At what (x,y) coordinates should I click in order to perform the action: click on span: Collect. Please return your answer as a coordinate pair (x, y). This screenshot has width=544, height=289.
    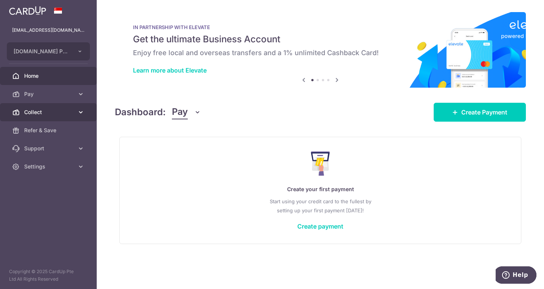
    Looking at the image, I should click on (49, 112).